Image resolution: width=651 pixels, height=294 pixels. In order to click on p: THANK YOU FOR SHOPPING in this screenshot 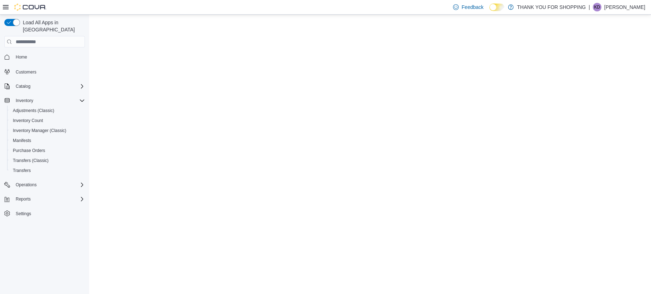, I will do `click(551, 7)`.